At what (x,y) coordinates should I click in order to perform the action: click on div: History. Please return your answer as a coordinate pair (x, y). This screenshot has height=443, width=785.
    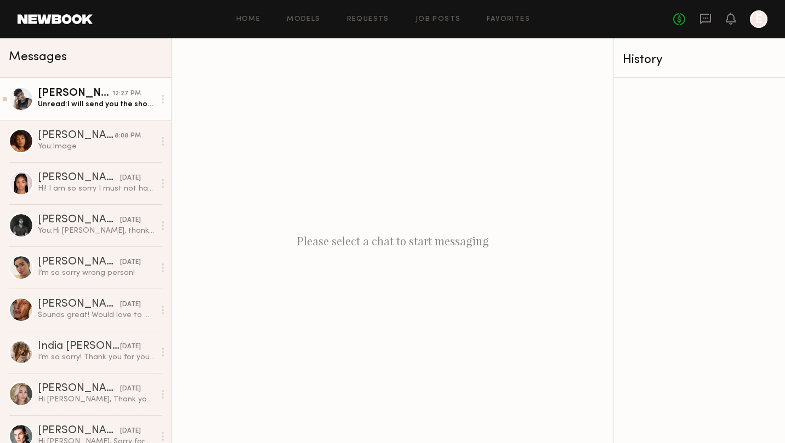
    Looking at the image, I should click on (699, 60).